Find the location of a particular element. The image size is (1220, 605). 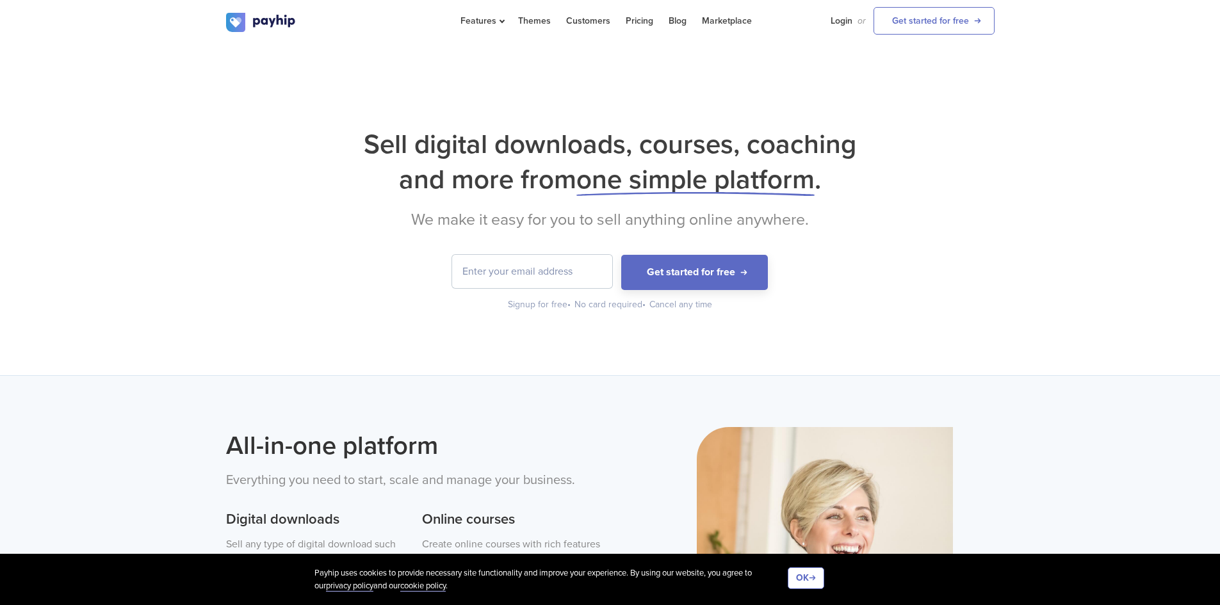

h3: Digital downloads is located at coordinates (315, 520).